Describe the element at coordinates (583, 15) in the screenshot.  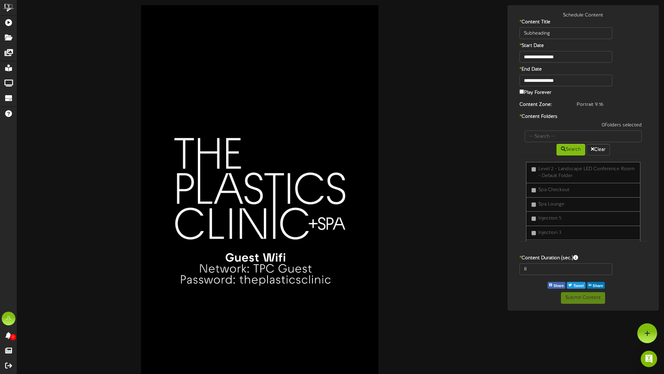
I see `div: Schedule Content` at that location.